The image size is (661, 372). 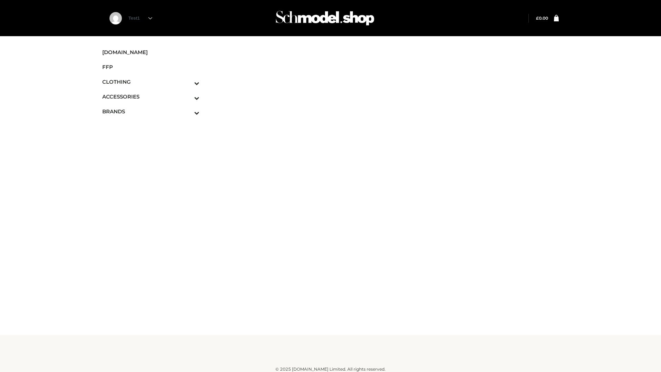 What do you see at coordinates (325, 18) in the screenshot?
I see `a: Schmodel Admin 964` at bounding box center [325, 18].